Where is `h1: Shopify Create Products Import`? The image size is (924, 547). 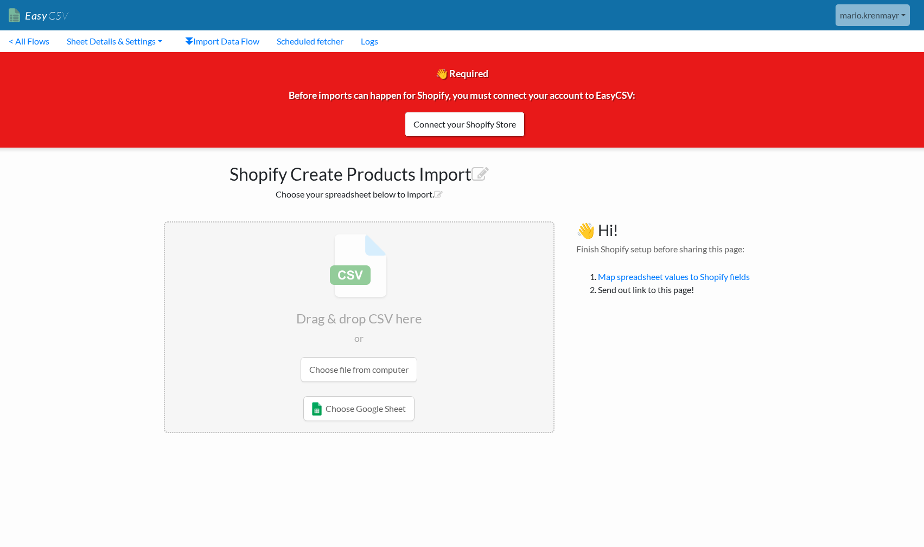 h1: Shopify Create Products Import is located at coordinates (359, 171).